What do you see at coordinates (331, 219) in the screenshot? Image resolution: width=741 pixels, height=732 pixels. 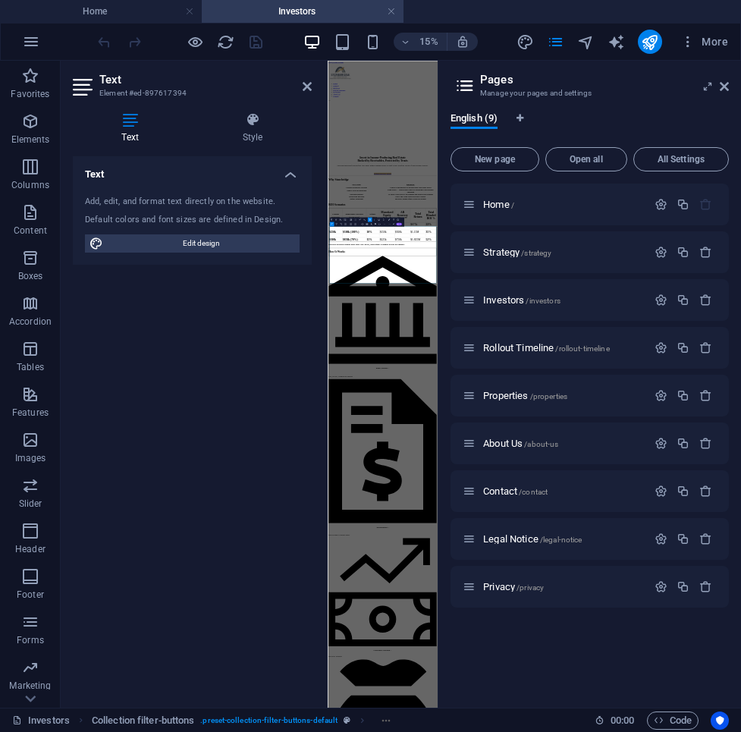 I see `button: Paragraph Format` at bounding box center [331, 219].